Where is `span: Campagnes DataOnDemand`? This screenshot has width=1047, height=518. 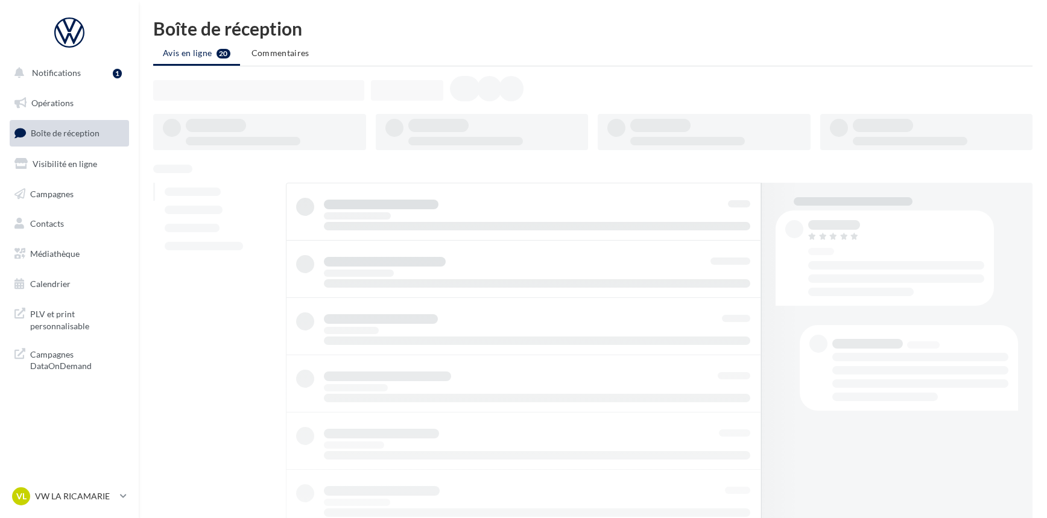
span: Campagnes DataOnDemand is located at coordinates (77, 359).